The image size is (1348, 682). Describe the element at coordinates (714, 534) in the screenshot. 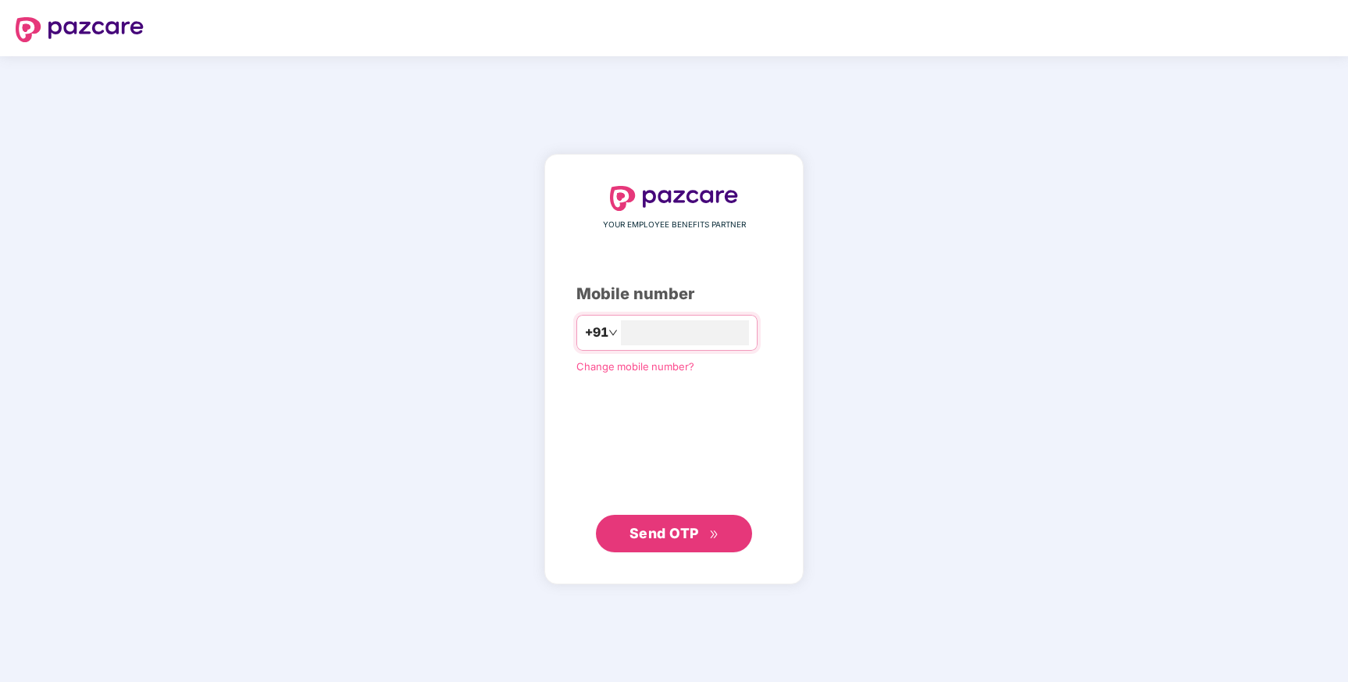

I see `span: double-right` at that location.